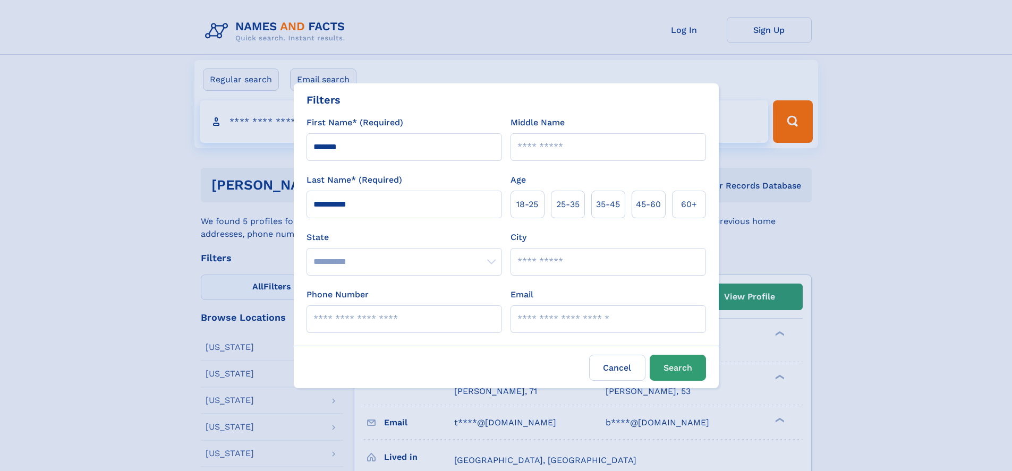 The image size is (1012, 471). Describe the element at coordinates (648, 205) in the screenshot. I see `span: 45‑60` at that location.